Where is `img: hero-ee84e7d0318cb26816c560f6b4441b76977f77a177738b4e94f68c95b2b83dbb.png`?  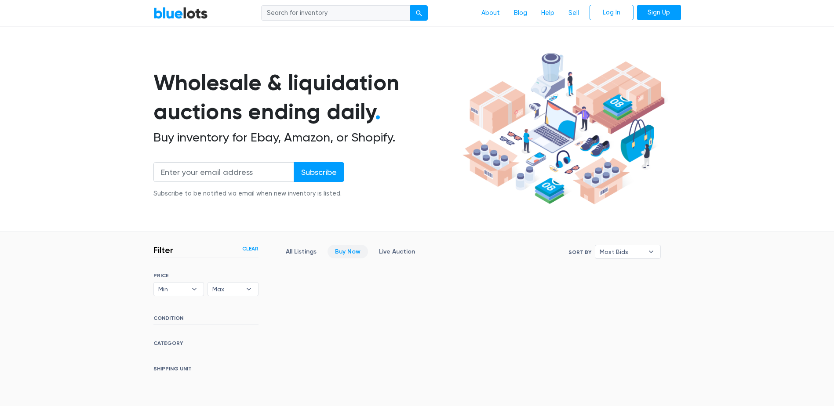 img: hero-ee84e7d0318cb26816c560f6b4441b76977f77a177738b4e94f68c95b2b83dbb.png is located at coordinates (564, 129).